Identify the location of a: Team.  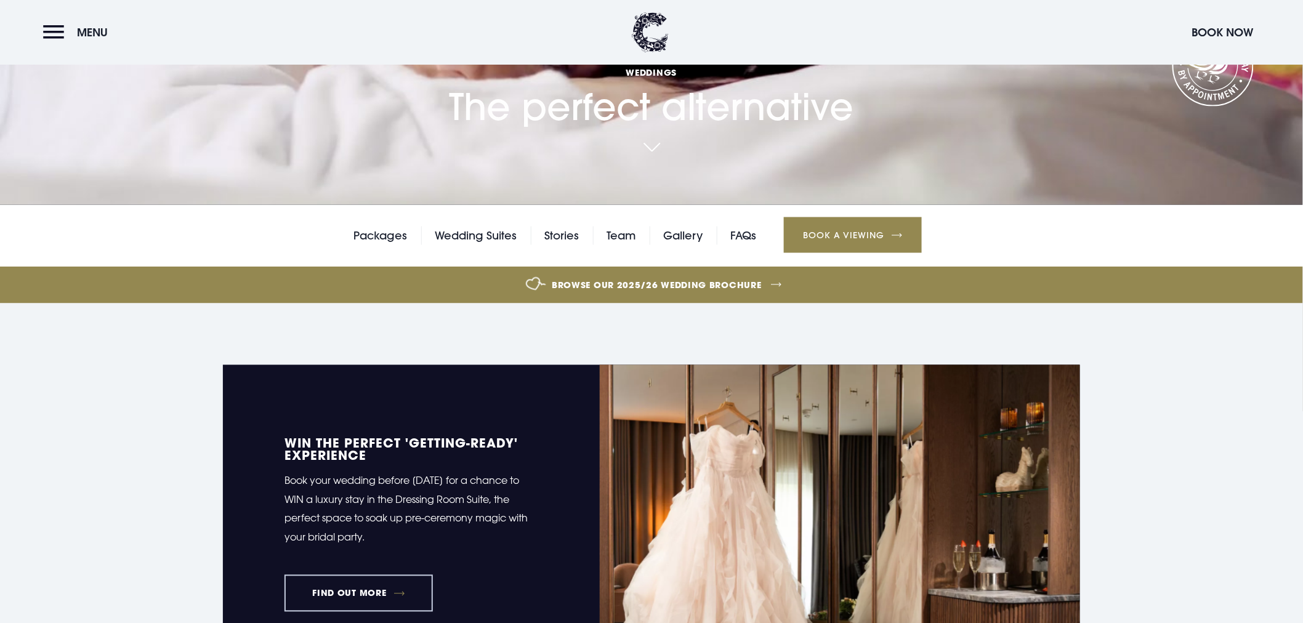
(621, 236).